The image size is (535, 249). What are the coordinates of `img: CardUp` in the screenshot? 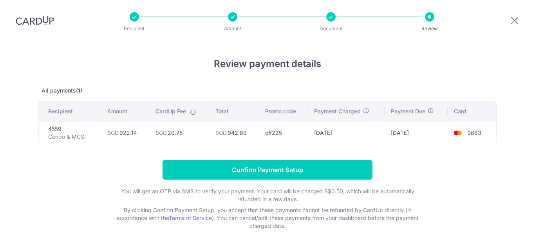 It's located at (35, 20).